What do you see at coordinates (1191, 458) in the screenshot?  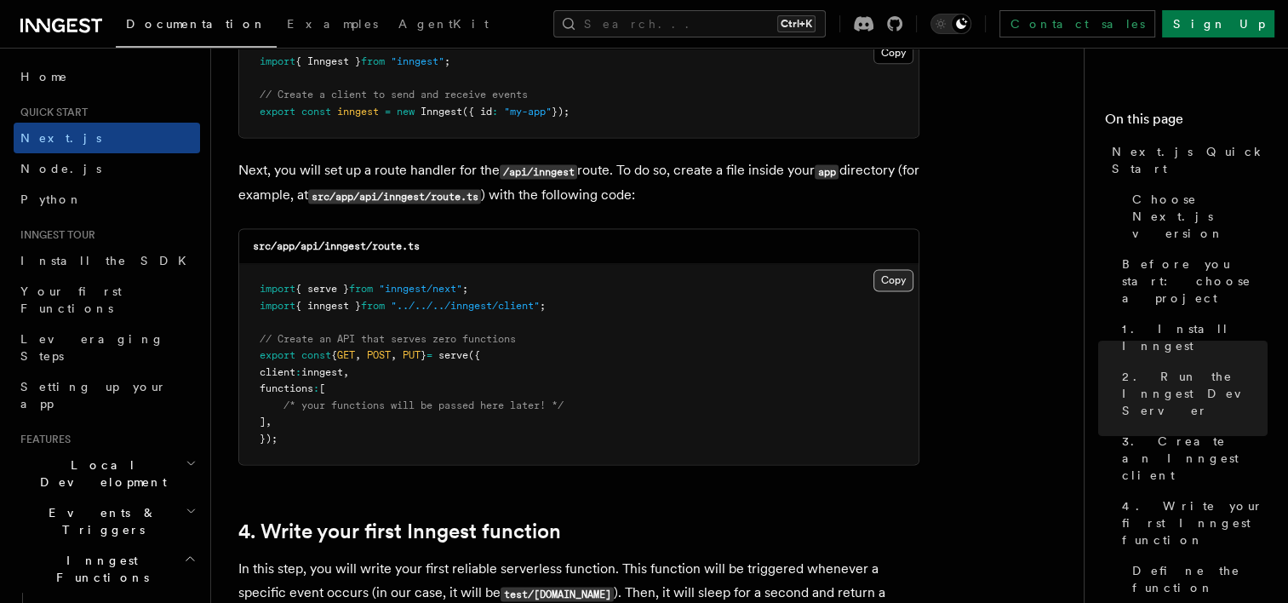 I see `a: 3. Create an Inngest client` at bounding box center [1191, 458].